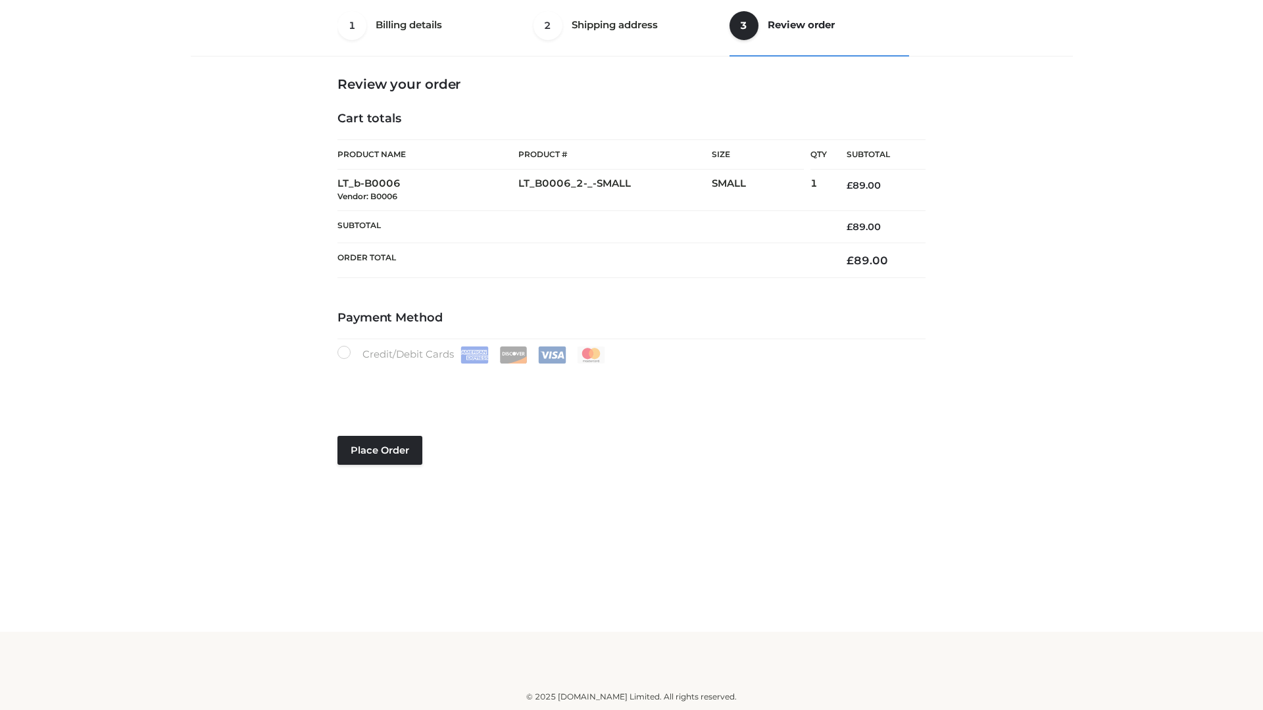 The height and width of the screenshot is (710, 1263). Describe the element at coordinates (818, 155) in the screenshot. I see `th: Qty` at that location.